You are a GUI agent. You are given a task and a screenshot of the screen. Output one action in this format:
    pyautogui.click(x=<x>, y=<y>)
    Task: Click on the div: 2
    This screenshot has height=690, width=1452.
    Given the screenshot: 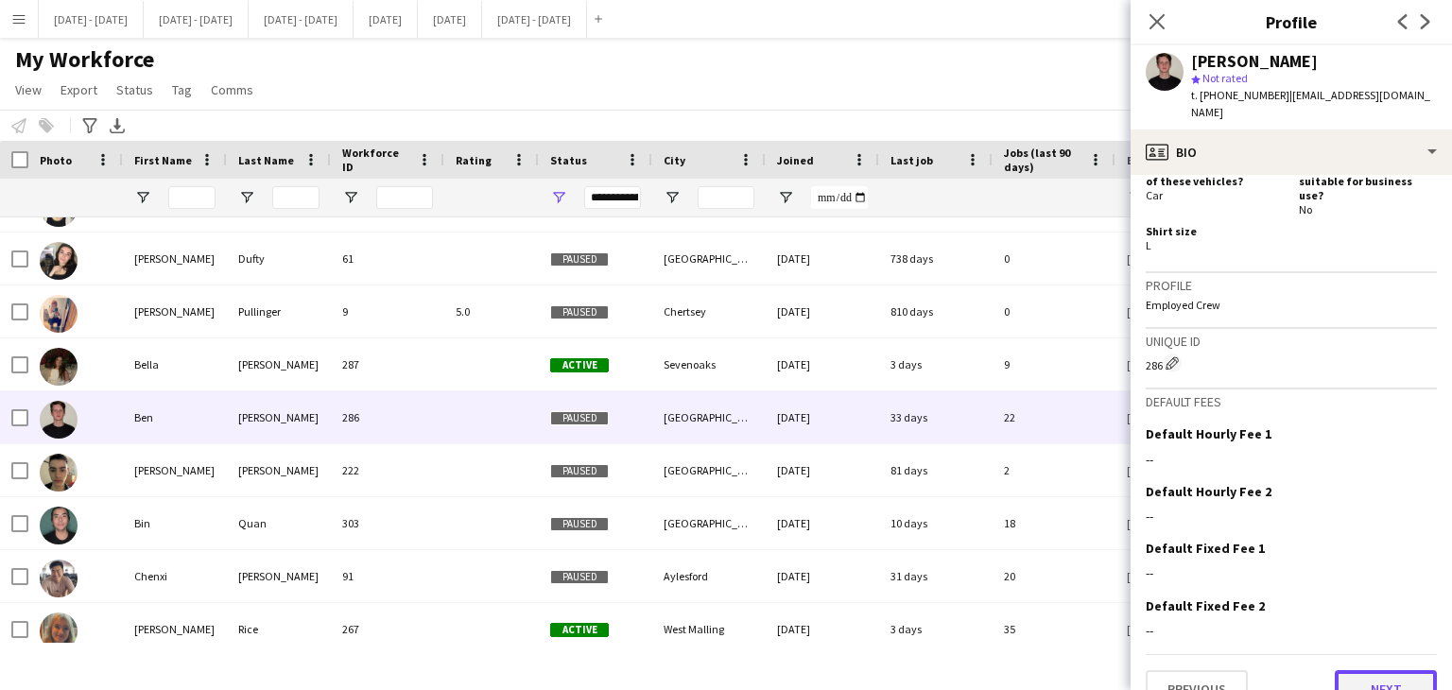 What is the action you would take?
    pyautogui.click(x=1054, y=470)
    